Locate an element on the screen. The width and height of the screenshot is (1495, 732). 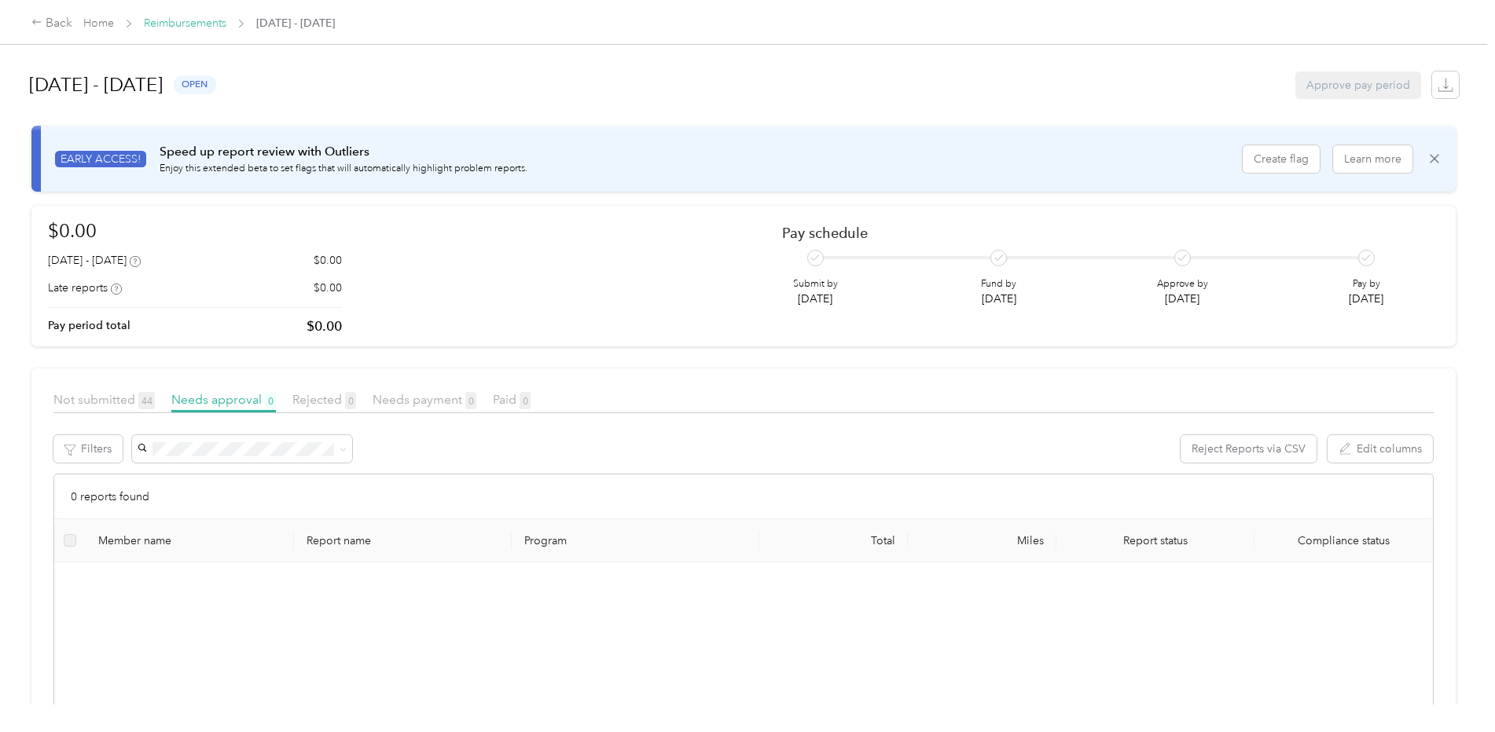
p: Pay period total is located at coordinates (89, 325).